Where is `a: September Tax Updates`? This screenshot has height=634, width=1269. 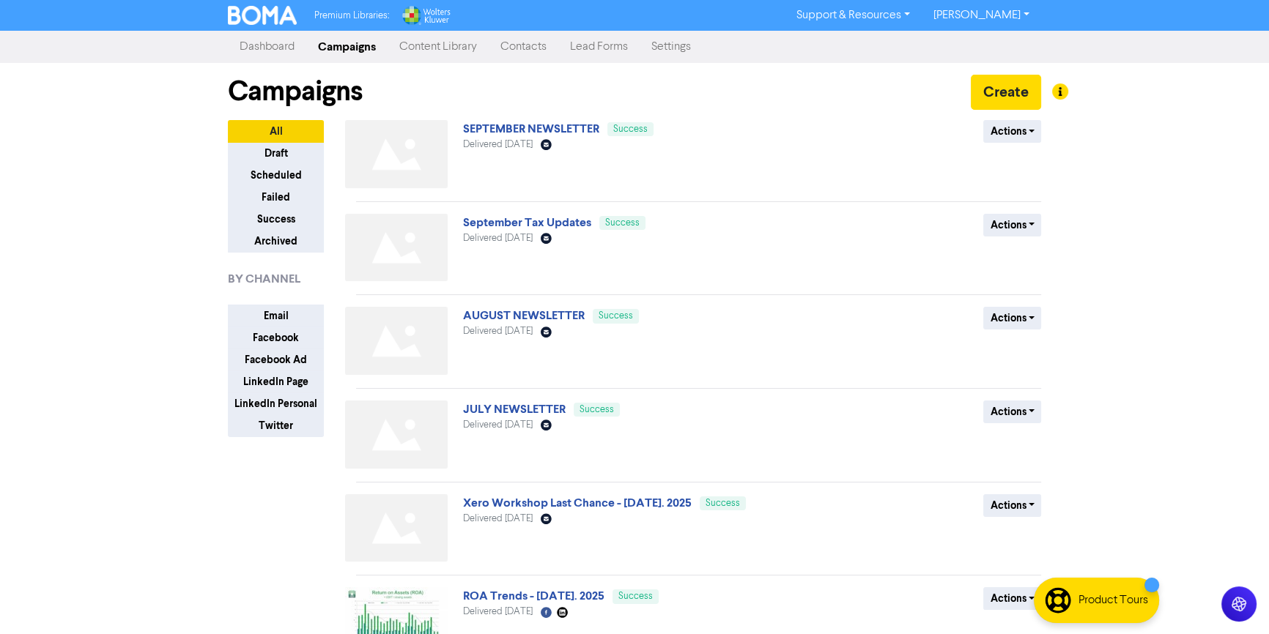 a: September Tax Updates is located at coordinates (527, 223).